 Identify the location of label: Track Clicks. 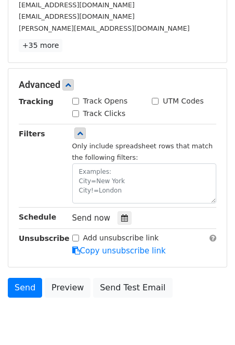
(105, 113).